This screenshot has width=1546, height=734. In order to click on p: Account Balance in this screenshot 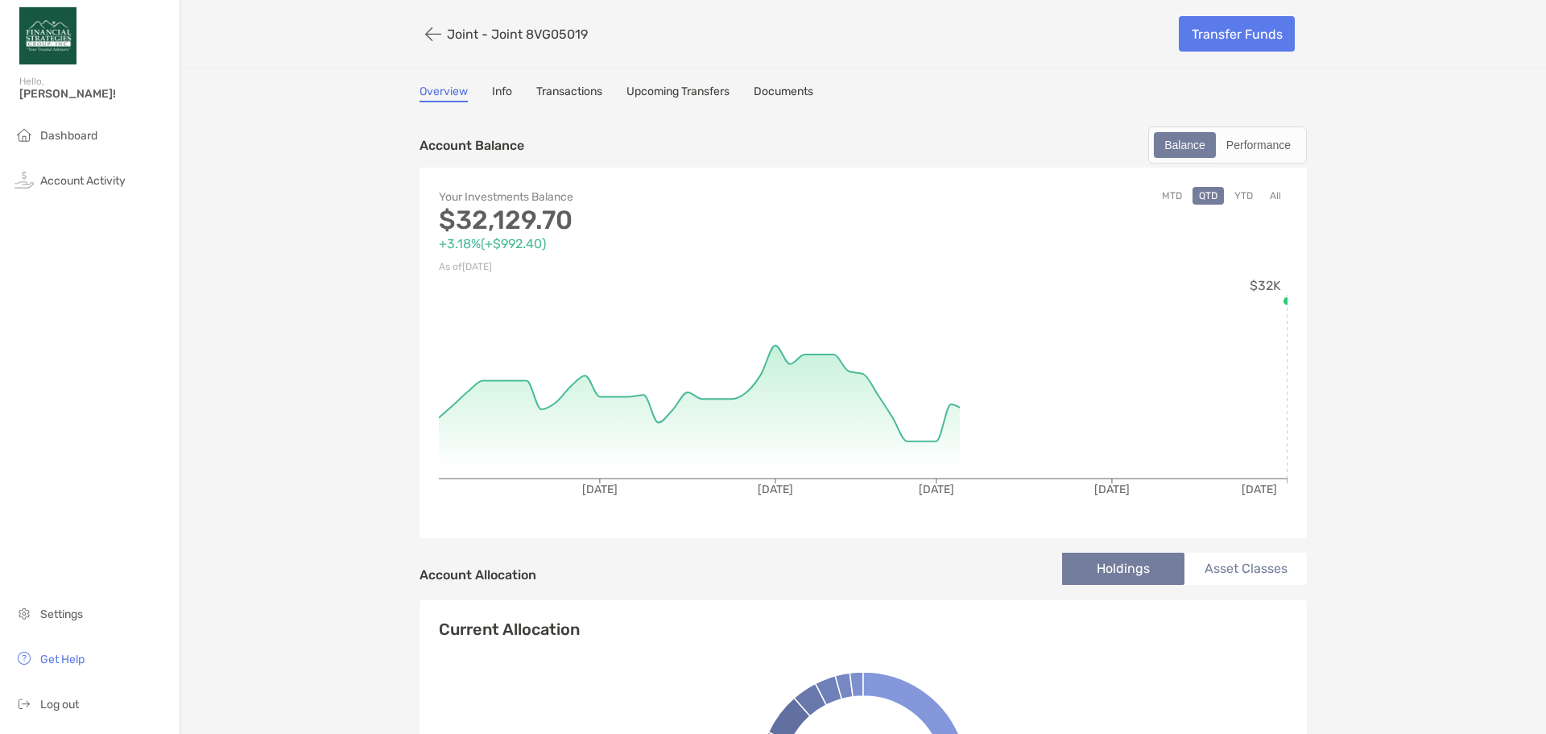, I will do `click(472, 145)`.